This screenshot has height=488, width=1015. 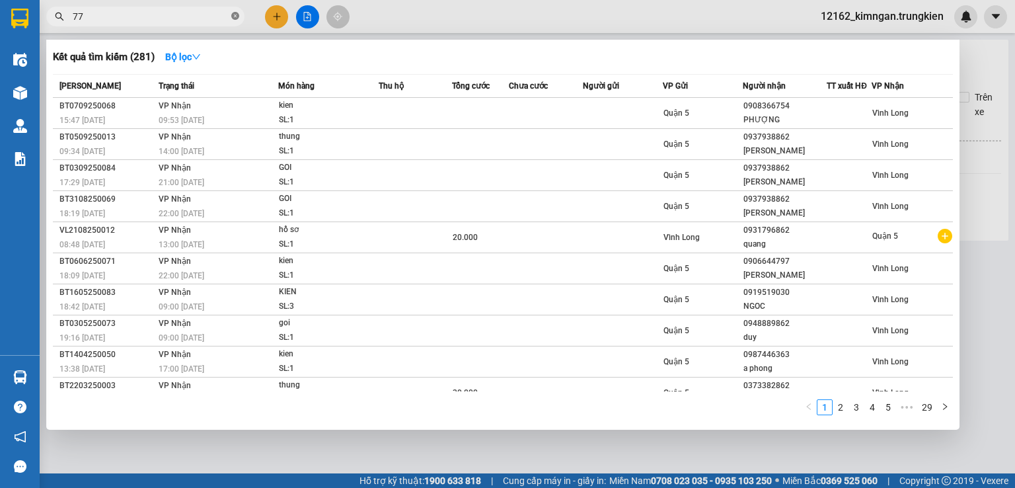 I want to click on div: PHƯỢNG, so click(x=784, y=120).